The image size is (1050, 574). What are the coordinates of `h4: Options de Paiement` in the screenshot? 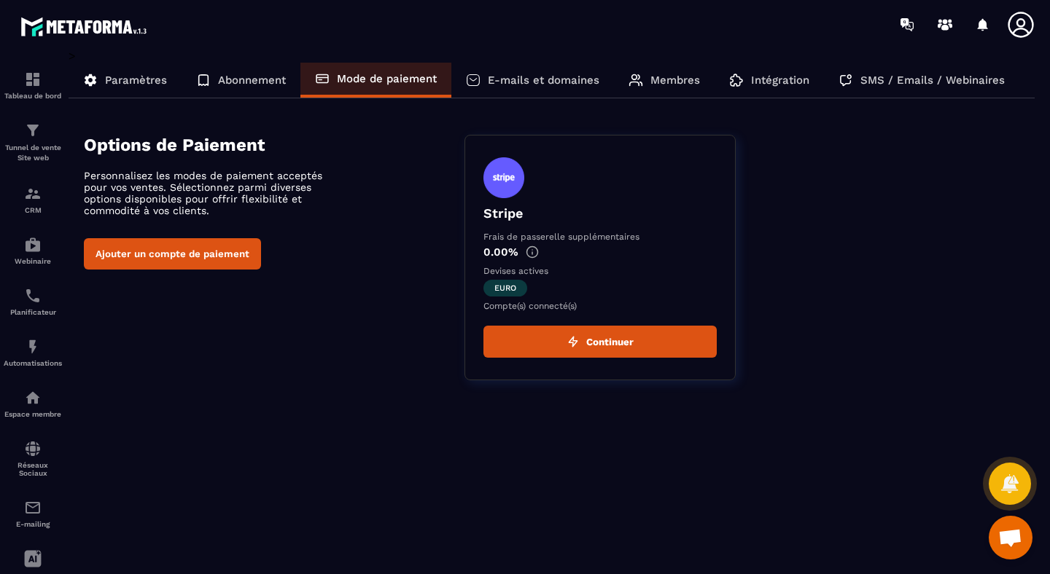 It's located at (274, 145).